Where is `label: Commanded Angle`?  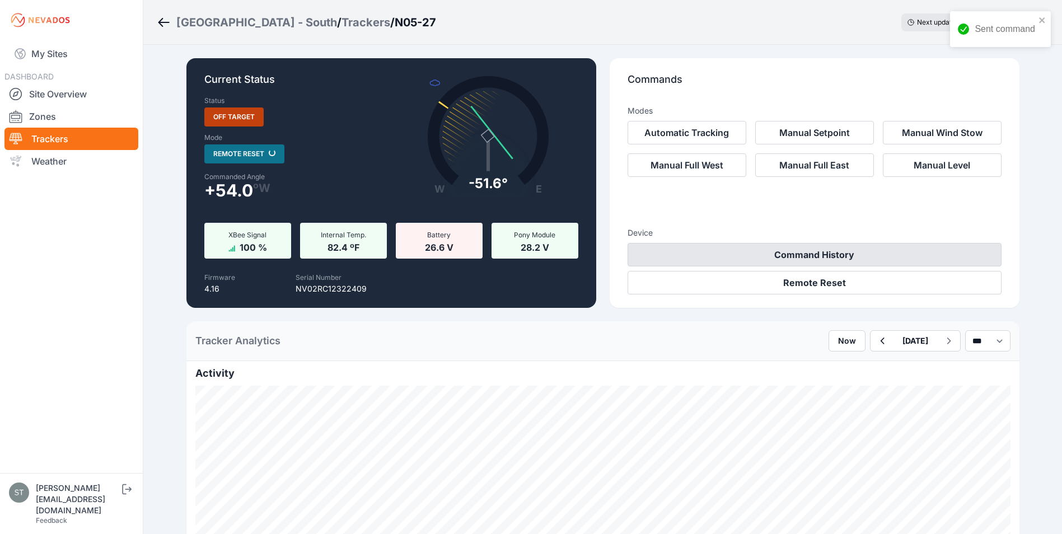
label: Commanded Angle is located at coordinates (294, 177).